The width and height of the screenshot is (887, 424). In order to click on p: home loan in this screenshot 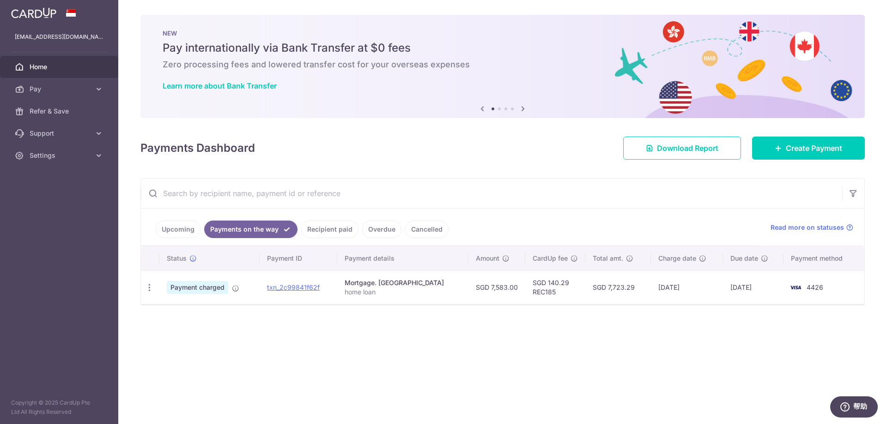, I will do `click(403, 292)`.